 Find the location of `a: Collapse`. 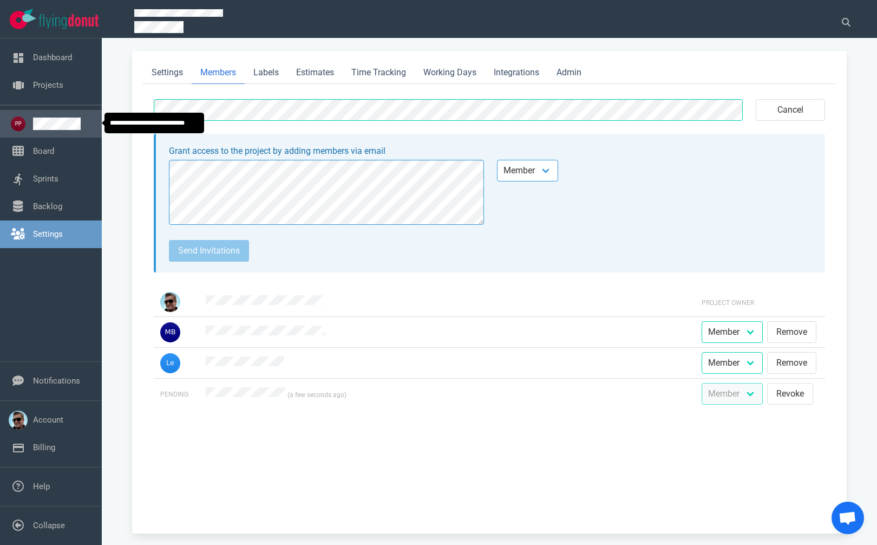

a: Collapse is located at coordinates (49, 525).